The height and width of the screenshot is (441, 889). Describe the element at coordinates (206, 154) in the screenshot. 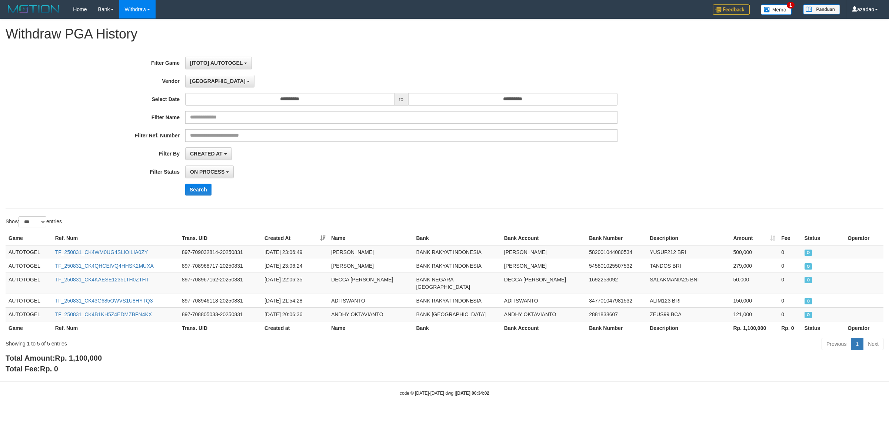

I see `span: CREATED AT` at that location.